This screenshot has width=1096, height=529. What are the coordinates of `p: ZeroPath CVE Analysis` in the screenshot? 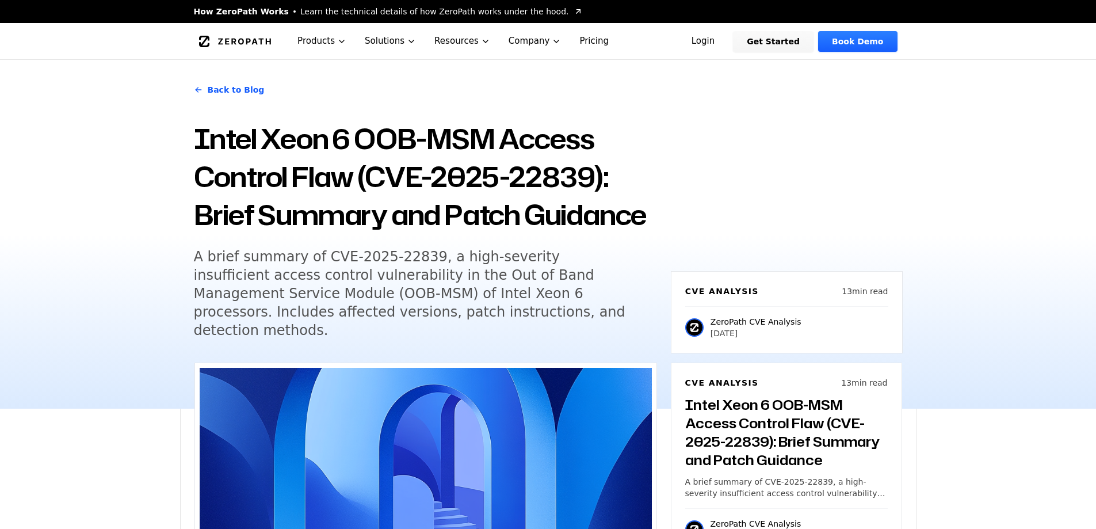 It's located at (756, 322).